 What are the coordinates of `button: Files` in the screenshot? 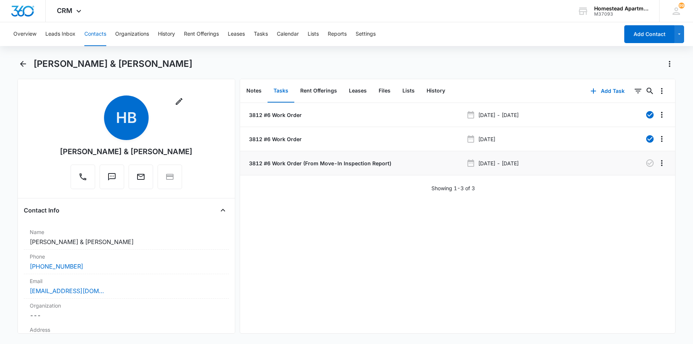 It's located at (385, 91).